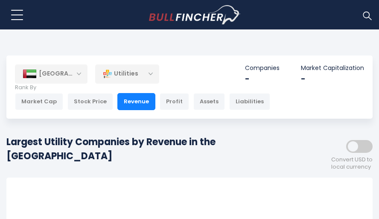 The width and height of the screenshot is (379, 219). What do you see at coordinates (136, 102) in the screenshot?
I see `div: Revenue` at bounding box center [136, 102].